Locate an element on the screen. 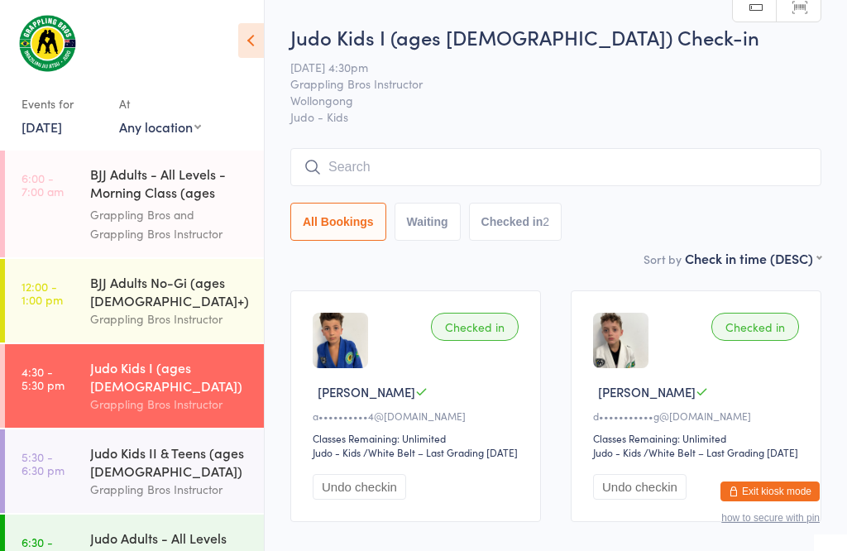  div: 2 is located at coordinates (546, 222).